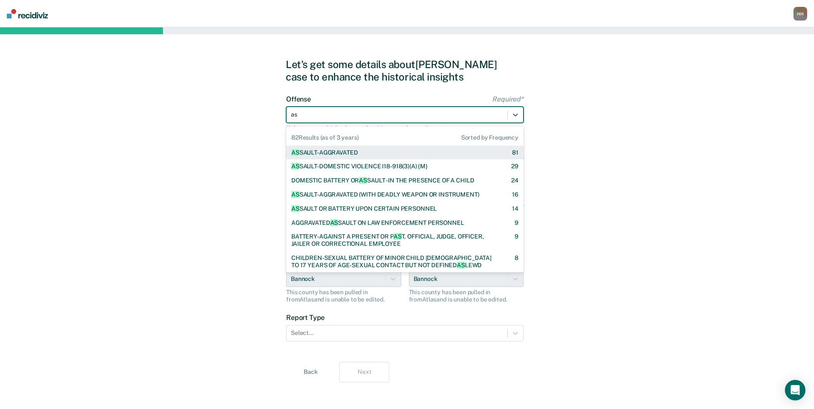 The image size is (814, 409). What do you see at coordinates (395, 240) in the screenshot?
I see `div: BATTERY-AGAINST A PRESENT OR P T, OFFICIAL, JUDGE, OFFICER, JAILER OR CORRECTIONAL EMPLOYEE` at bounding box center [395, 240].